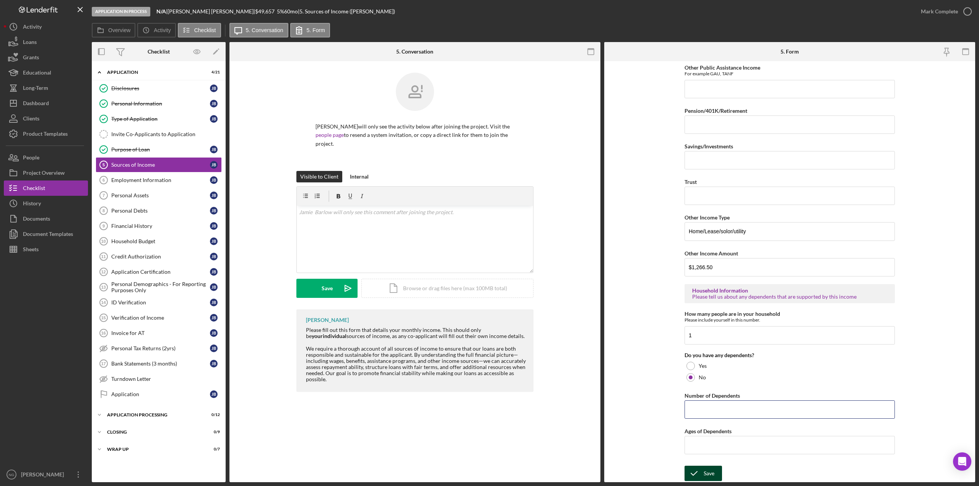 This screenshot has height=486, width=979. I want to click on div: For example GAU, TANF, so click(790, 73).